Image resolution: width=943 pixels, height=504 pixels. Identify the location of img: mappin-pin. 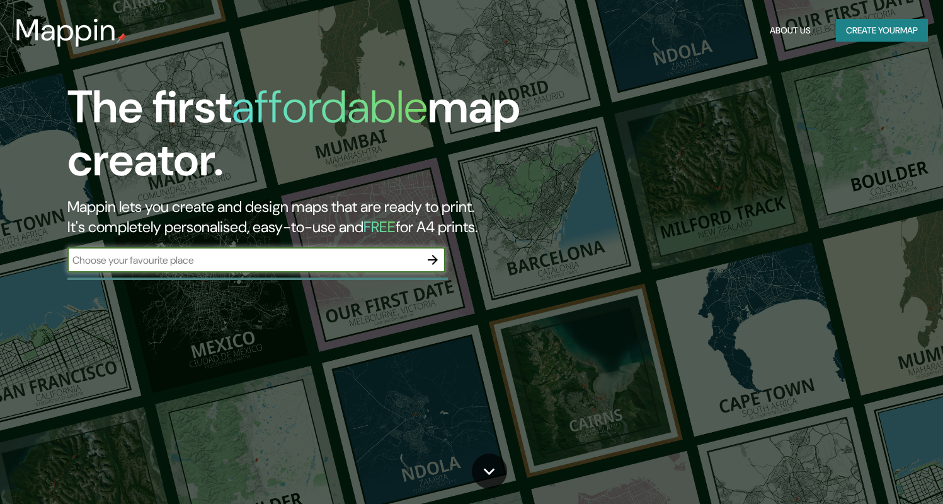
(122, 38).